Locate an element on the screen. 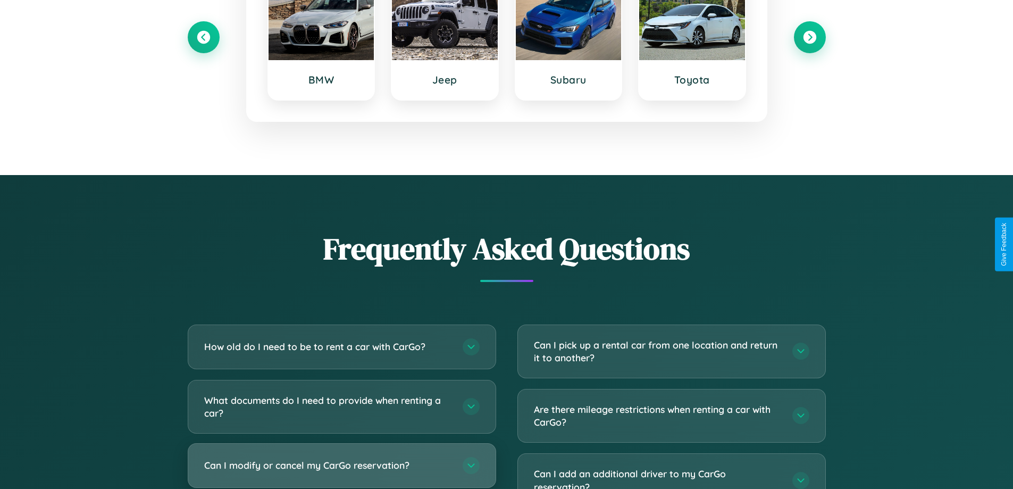 The image size is (1013, 489). h3: Are there mileage restrictions when renting a car with CarGo? is located at coordinates (658, 415).